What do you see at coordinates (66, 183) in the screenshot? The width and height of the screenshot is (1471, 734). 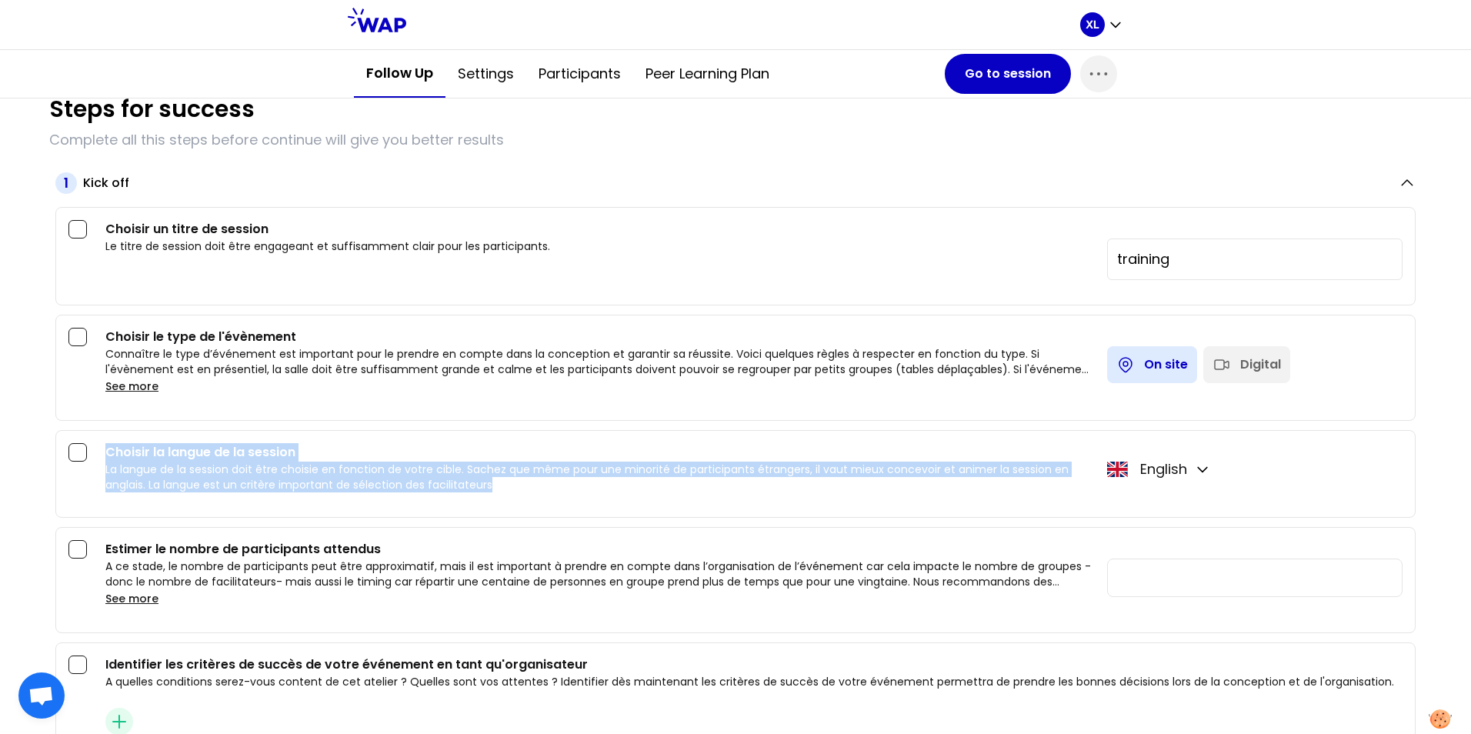 I see `span: 1` at bounding box center [66, 183].